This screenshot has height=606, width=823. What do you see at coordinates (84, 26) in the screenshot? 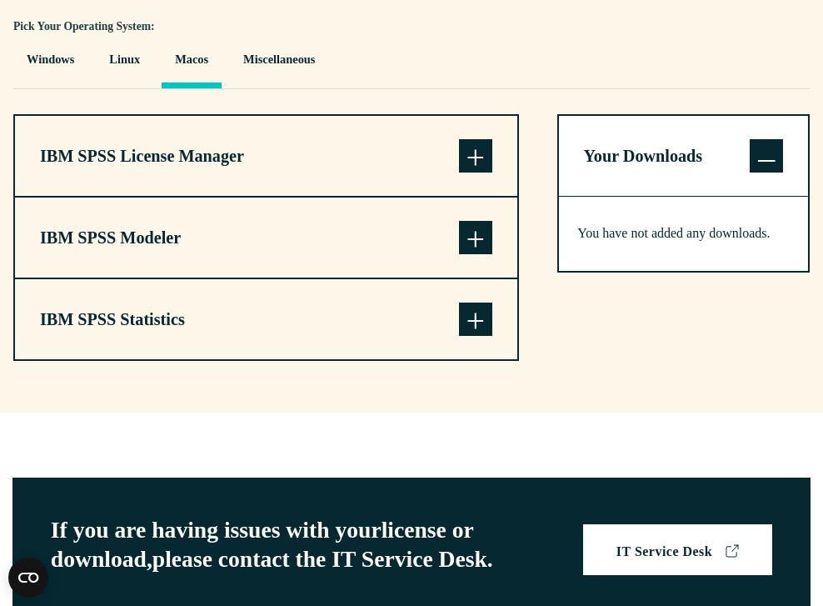
I see `span: Pick Your Operating System:` at bounding box center [84, 26].